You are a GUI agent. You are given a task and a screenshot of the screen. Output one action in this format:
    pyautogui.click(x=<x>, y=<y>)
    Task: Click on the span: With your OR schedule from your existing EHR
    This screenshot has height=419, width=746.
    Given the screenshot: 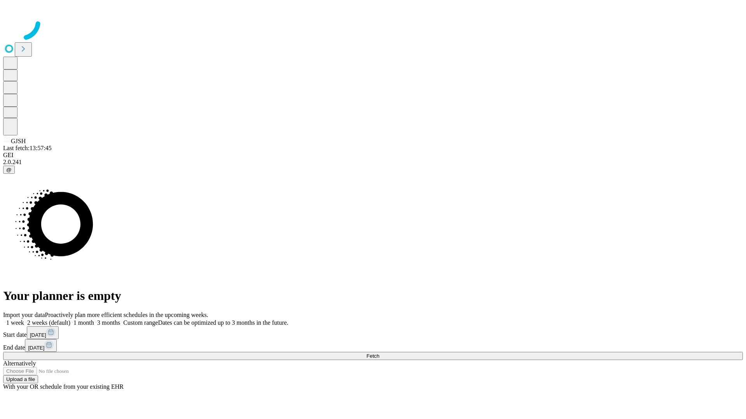 What is the action you would take?
    pyautogui.click(x=63, y=387)
    